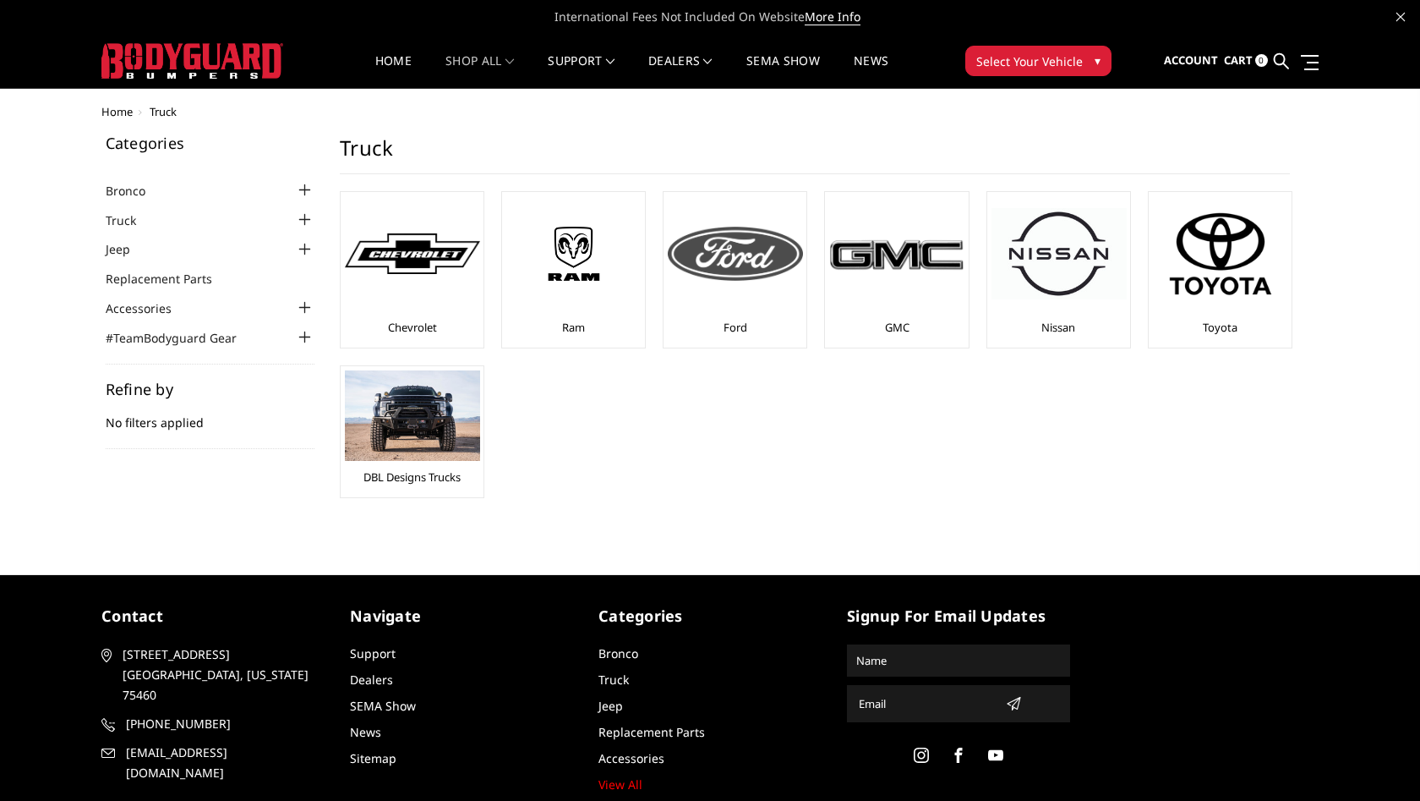 The width and height of the screenshot is (1420, 801). Describe the element at coordinates (413, 327) in the screenshot. I see `a: Chevrolet` at that location.